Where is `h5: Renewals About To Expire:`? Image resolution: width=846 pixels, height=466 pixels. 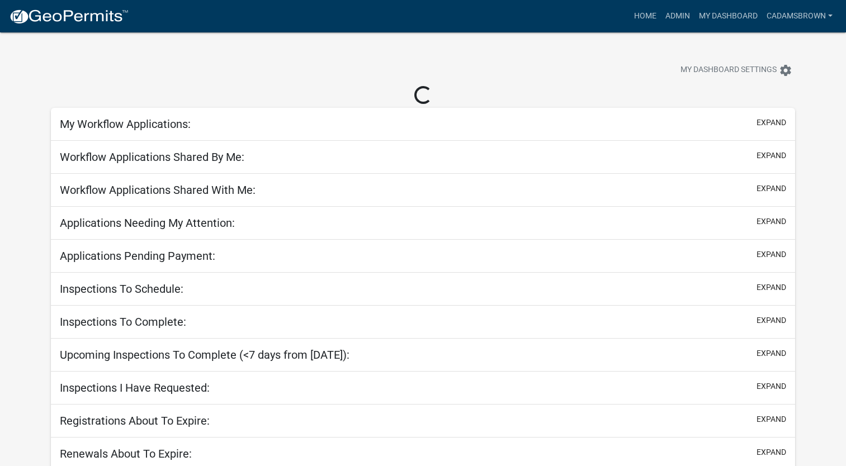 h5: Renewals About To Expire: is located at coordinates (126, 454).